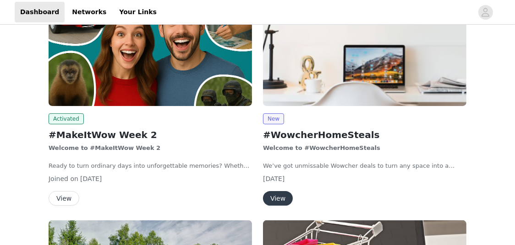 Image resolution: width=515 pixels, height=245 pixels. What do you see at coordinates (104, 148) in the screenshot?
I see `strong: Welcome to #MakeItWow Week 2` at bounding box center [104, 148].